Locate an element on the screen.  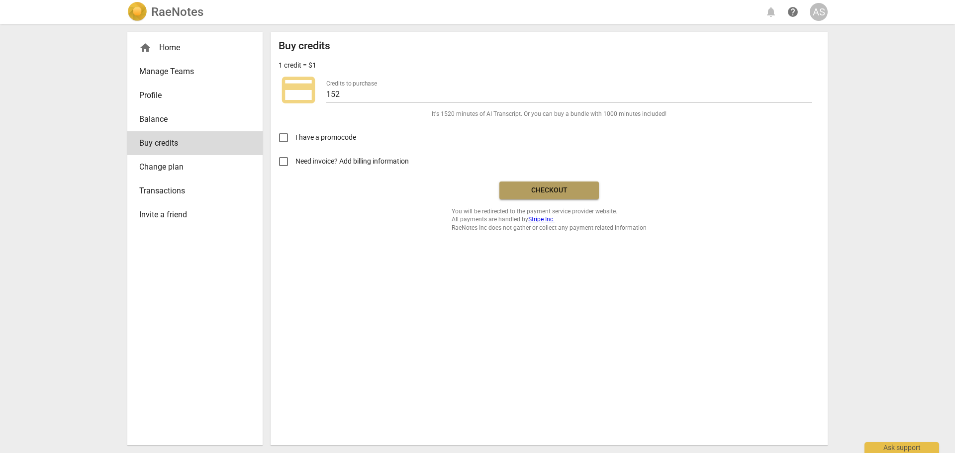
a: Help is located at coordinates (793, 12).